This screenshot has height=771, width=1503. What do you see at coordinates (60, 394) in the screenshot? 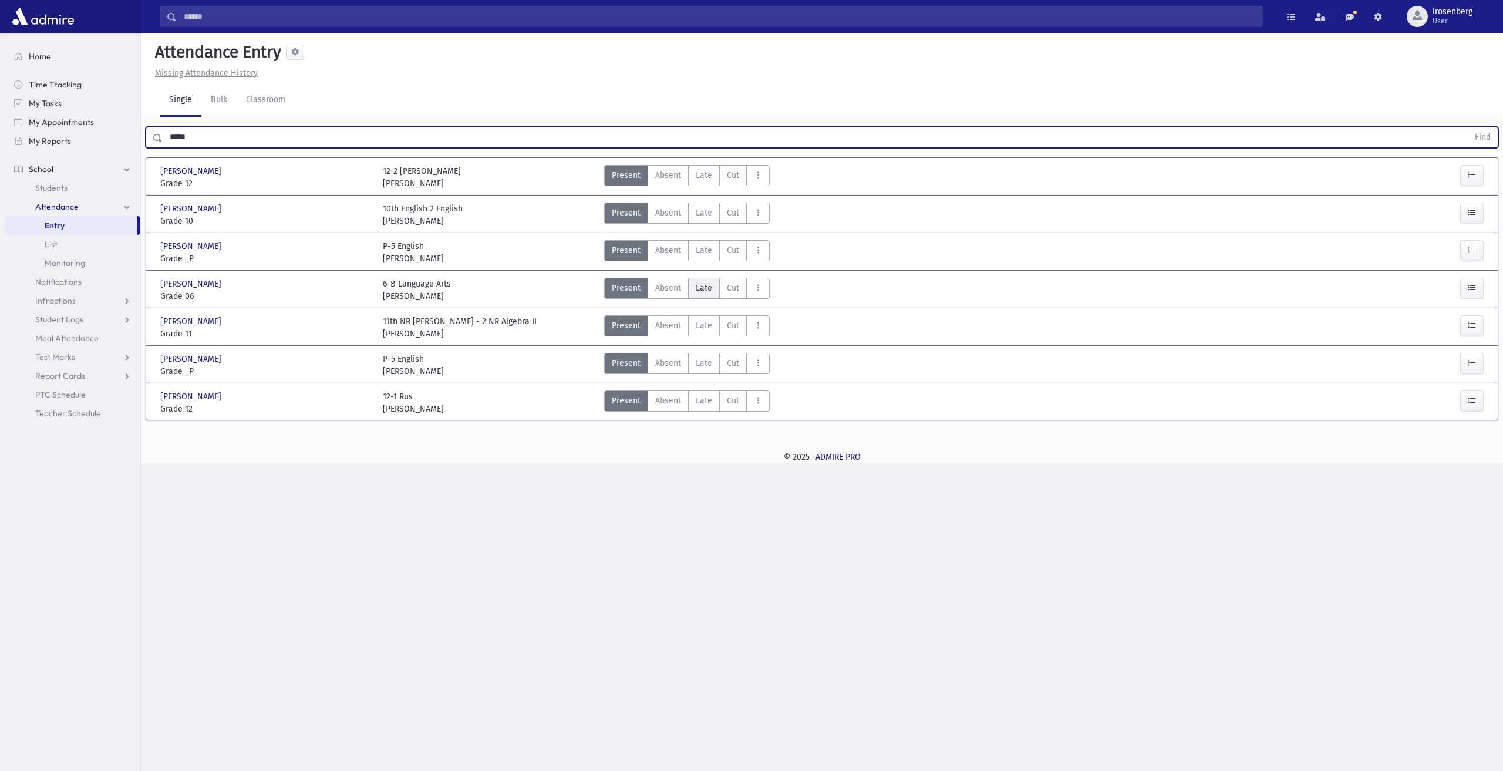
I see `span: PTC Schedule` at bounding box center [60, 394].